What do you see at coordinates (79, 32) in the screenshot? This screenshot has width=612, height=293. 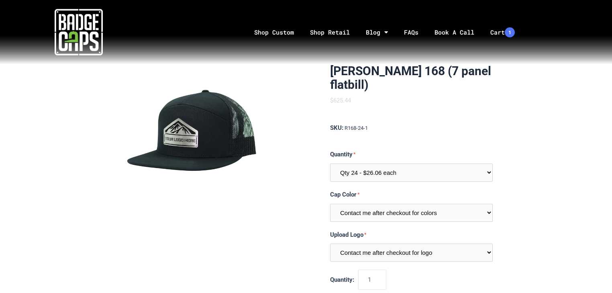 I see `img: badgecaps white logo with green acccent` at bounding box center [79, 32].